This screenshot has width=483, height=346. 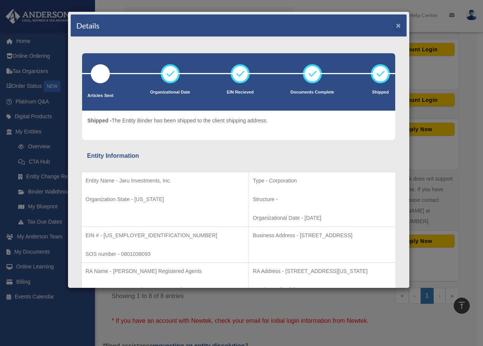 What do you see at coordinates (322, 199) in the screenshot?
I see `p: Structure -` at bounding box center [322, 199].